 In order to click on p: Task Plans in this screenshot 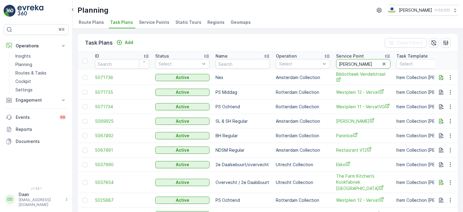, I will do `click(99, 43)`.